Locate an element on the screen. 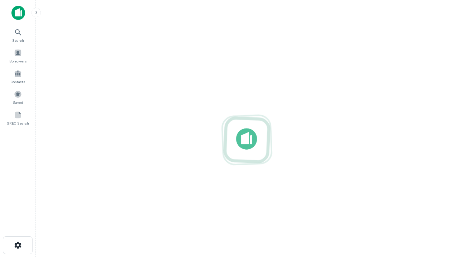 Image resolution: width=458 pixels, height=257 pixels. div: Saved is located at coordinates (18, 97).